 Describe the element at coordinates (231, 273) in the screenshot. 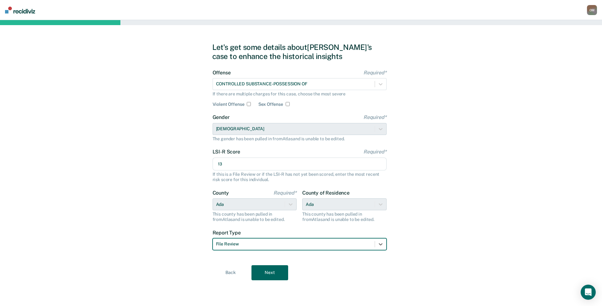

I see `button: Back` at that location.